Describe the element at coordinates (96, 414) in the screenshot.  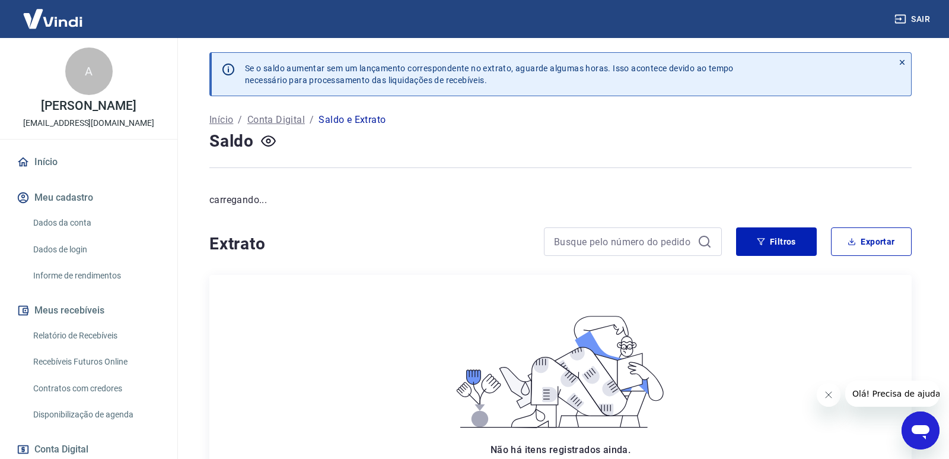
I see `a: Disponibilização de agenda` at that location.